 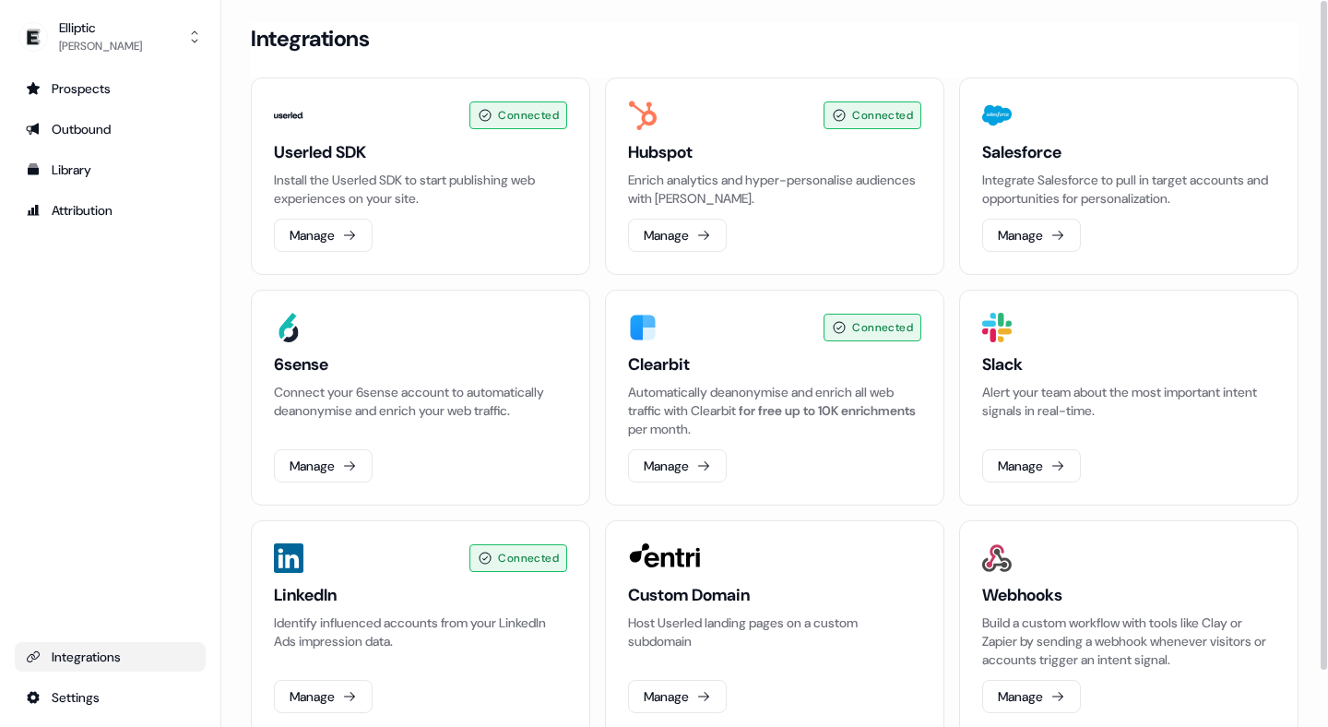 What do you see at coordinates (110, 170) in the screenshot?
I see `a: Go to templates` at bounding box center [110, 170].